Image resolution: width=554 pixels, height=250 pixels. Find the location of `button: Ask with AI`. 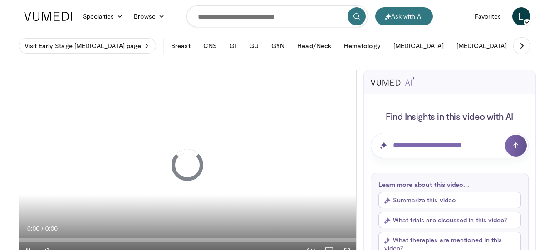

button: Ask with AI is located at coordinates (403, 16).